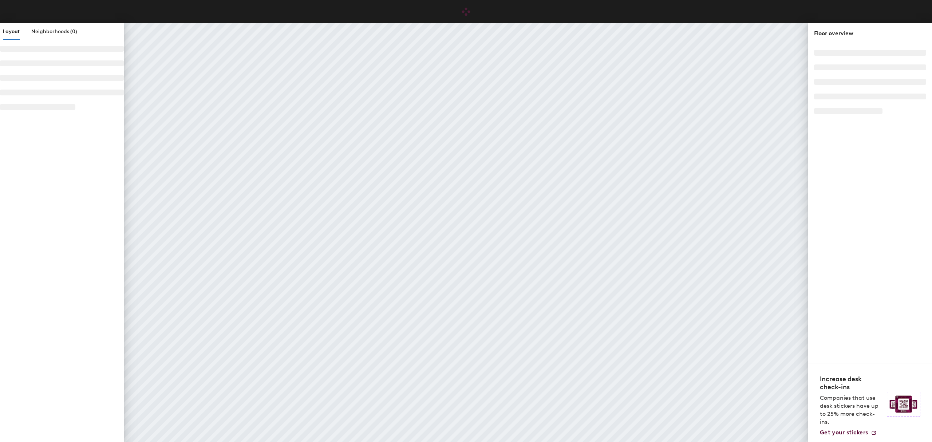 The width and height of the screenshot is (932, 442). I want to click on p: Companies that use desk stickers have up to 25% more check-ins., so click(851, 410).